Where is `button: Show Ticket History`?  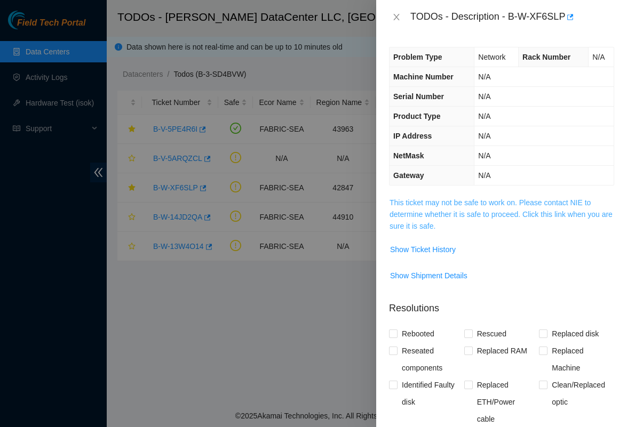
button: Show Ticket History is located at coordinates (423, 250).